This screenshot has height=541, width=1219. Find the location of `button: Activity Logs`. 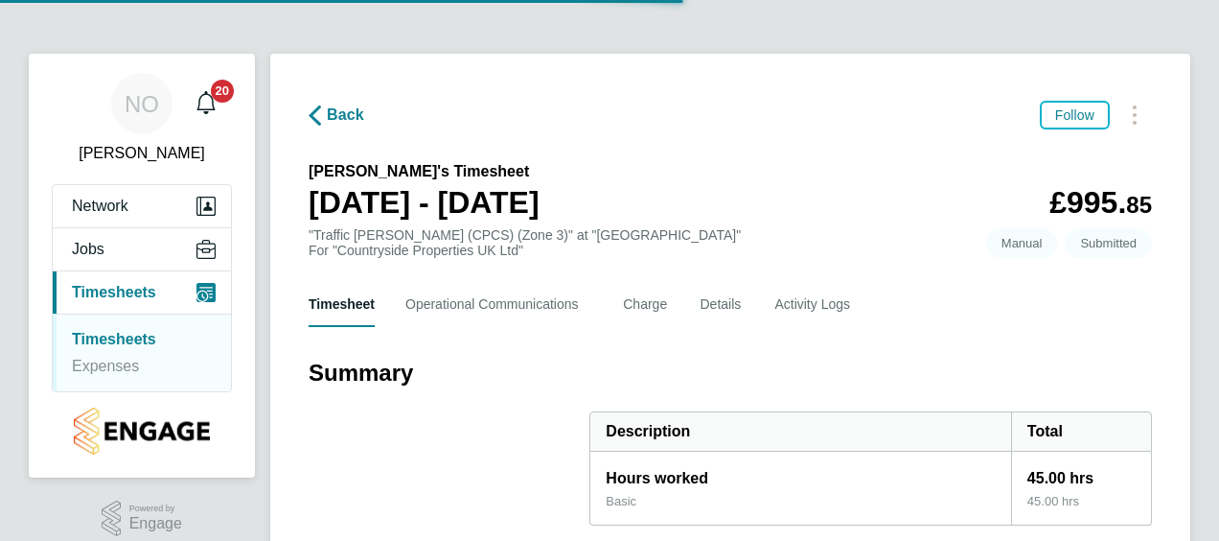

button: Activity Logs is located at coordinates (817, 304).